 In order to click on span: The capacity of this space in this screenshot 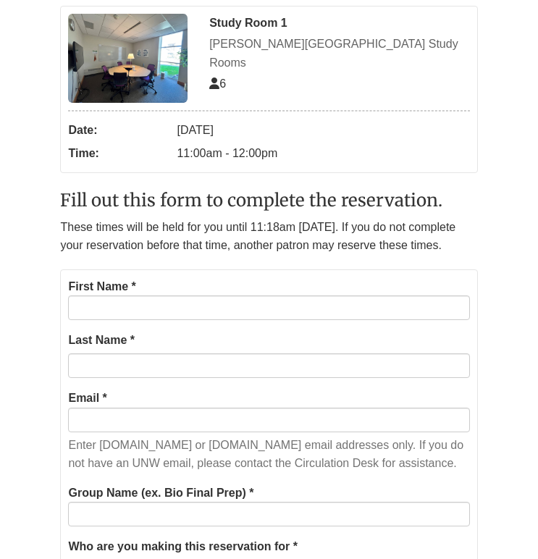, I will do `click(217, 83)`.